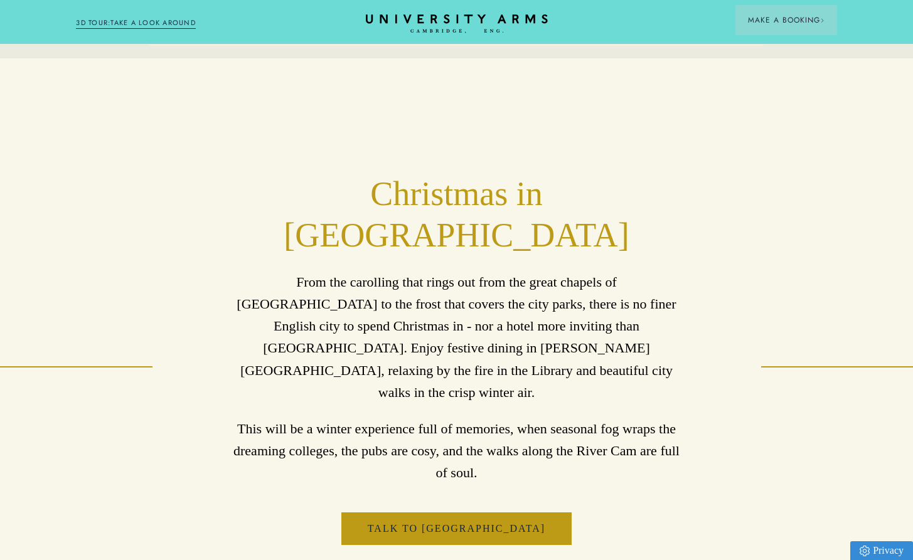  I want to click on button: Make a BookingArrow icon, so click(786, 20).